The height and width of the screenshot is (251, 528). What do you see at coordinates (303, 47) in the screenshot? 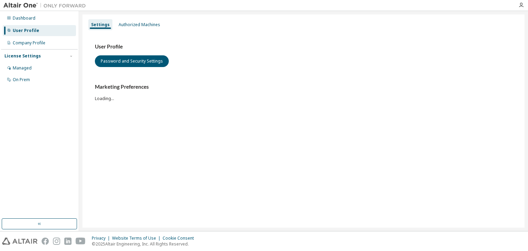
I see `h3: User Profile` at bounding box center [303, 47].